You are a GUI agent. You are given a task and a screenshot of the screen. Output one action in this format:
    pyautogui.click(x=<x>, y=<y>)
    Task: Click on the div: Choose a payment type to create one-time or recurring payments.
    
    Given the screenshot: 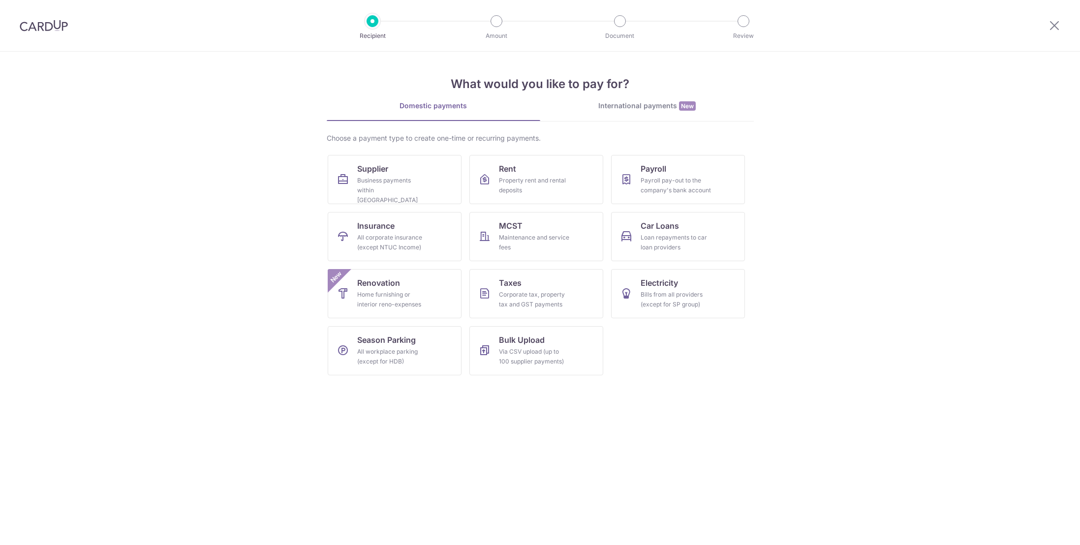 What is the action you would take?
    pyautogui.click(x=540, y=138)
    